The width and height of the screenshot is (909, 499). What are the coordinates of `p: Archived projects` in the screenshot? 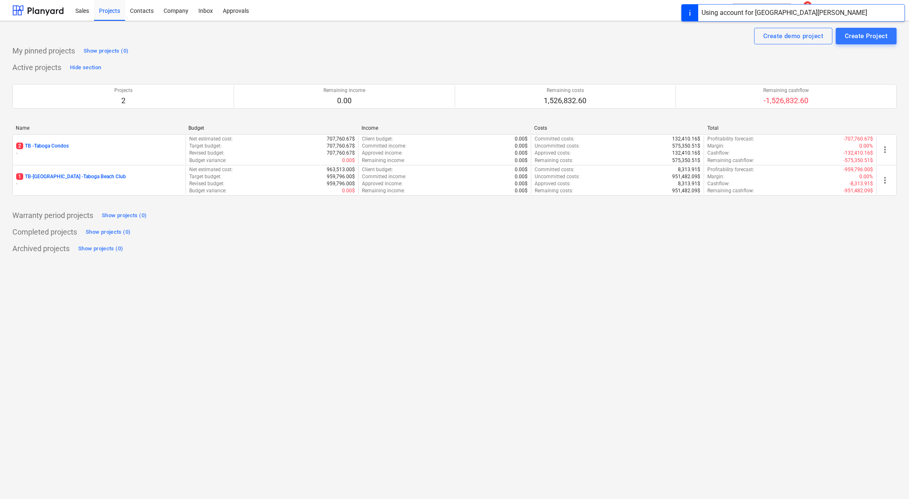 It's located at (41, 249).